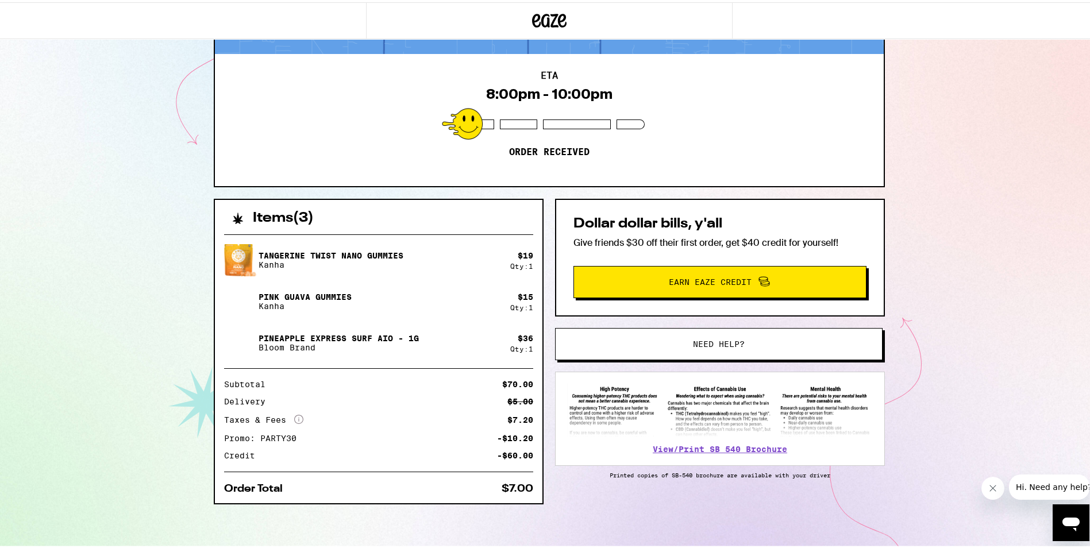  What do you see at coordinates (338, 345) in the screenshot?
I see `p: Bloom Brand` at bounding box center [338, 345].